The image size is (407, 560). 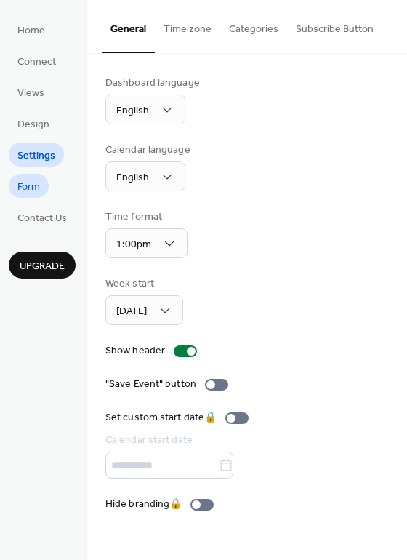 What do you see at coordinates (31, 92) in the screenshot?
I see `a: Views` at bounding box center [31, 92].